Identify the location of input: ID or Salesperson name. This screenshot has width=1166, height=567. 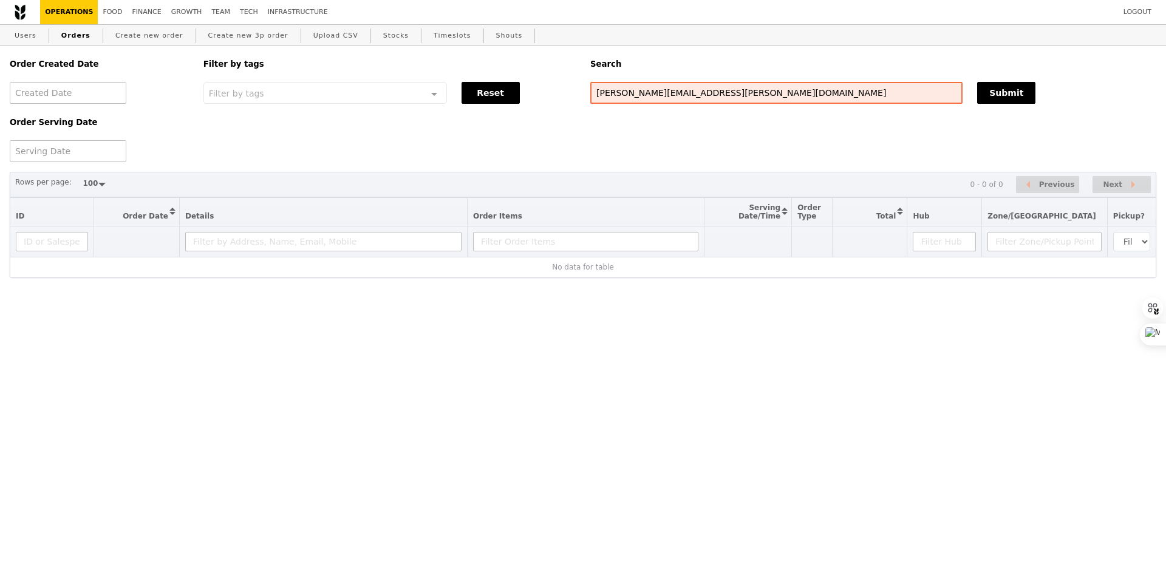
(52, 242).